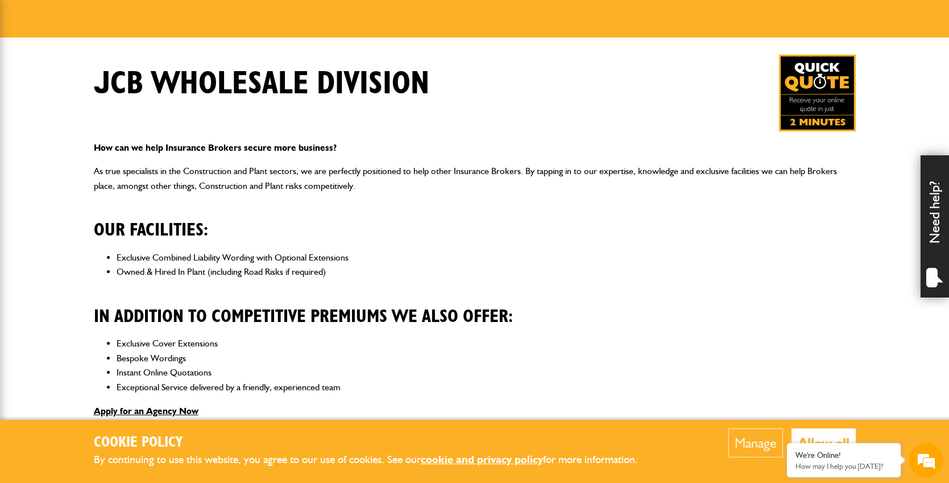 The image size is (949, 483). I want to click on li: Owned & Hired In Plant (including Road Risks if required), so click(486, 272).